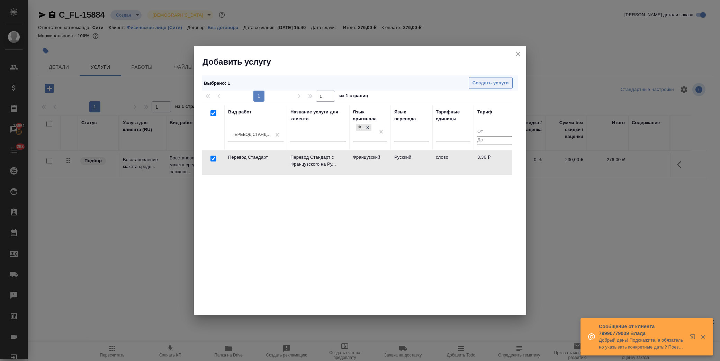 Image resolution: width=720 pixels, height=361 pixels. Describe the element at coordinates (411, 116) in the screenshot. I see `div: Язык перевода` at that location.